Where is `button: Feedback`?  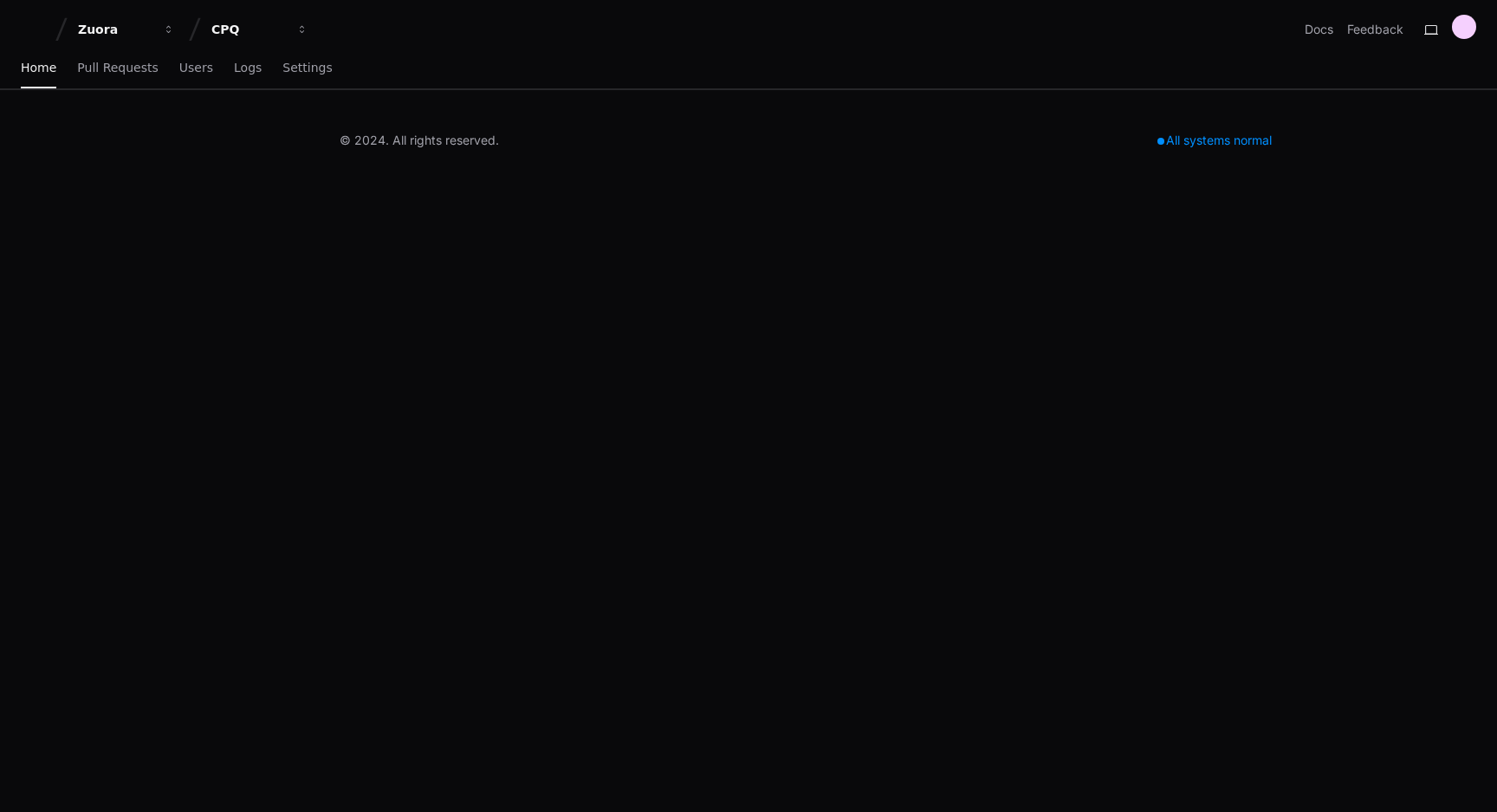 button: Feedback is located at coordinates (1375, 30).